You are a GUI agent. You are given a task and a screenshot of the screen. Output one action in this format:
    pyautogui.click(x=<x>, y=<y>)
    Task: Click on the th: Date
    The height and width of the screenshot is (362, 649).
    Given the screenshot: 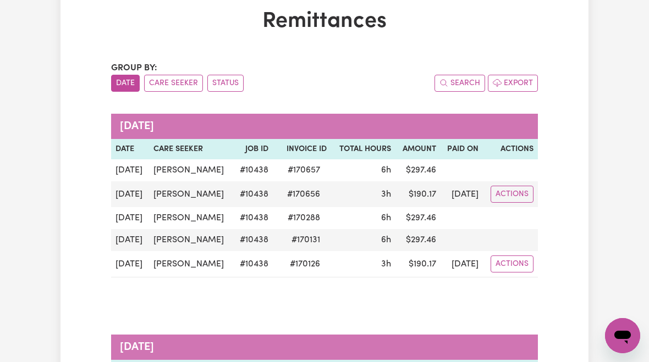 What is the action you would take?
    pyautogui.click(x=130, y=150)
    